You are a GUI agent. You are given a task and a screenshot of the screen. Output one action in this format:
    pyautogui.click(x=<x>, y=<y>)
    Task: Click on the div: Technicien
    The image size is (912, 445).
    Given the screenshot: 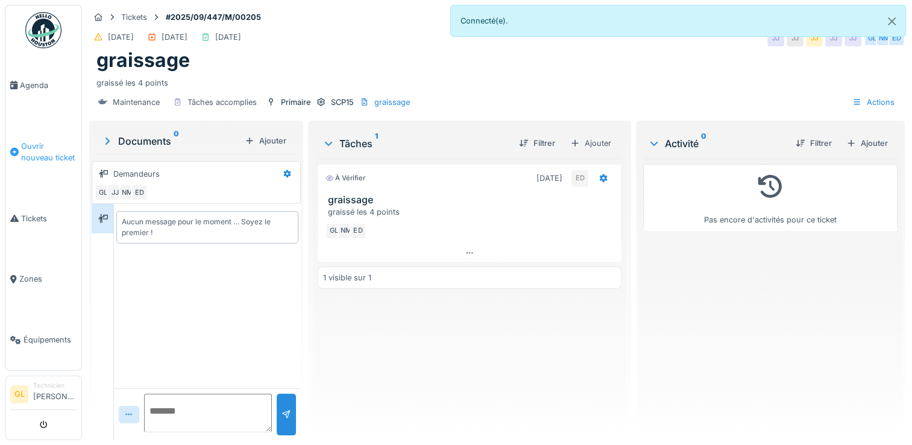 What is the action you would take?
    pyautogui.click(x=55, y=385)
    